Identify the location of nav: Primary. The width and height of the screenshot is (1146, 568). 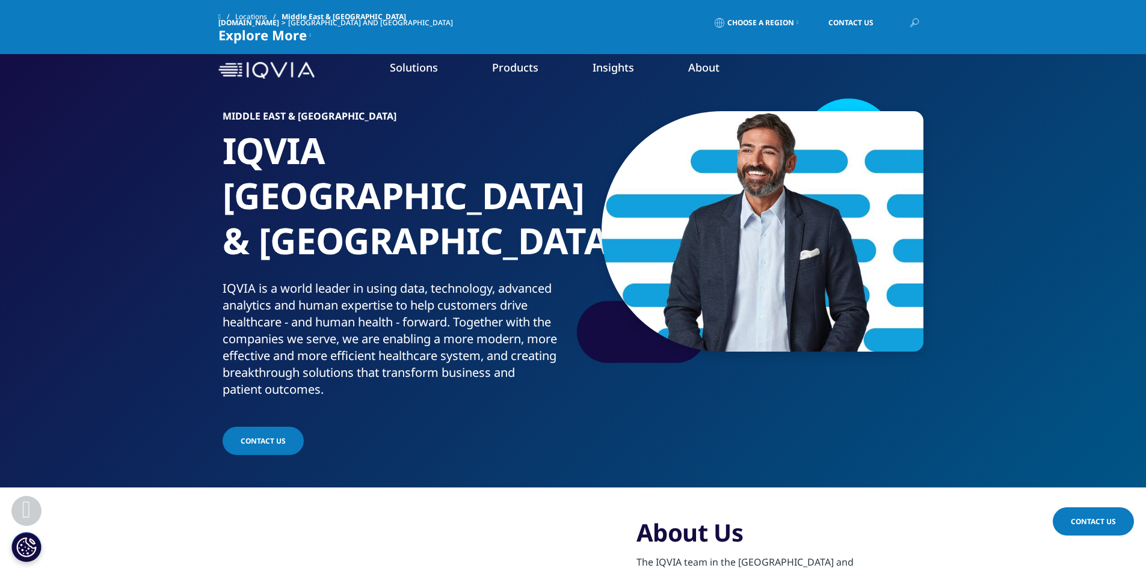
(624, 70).